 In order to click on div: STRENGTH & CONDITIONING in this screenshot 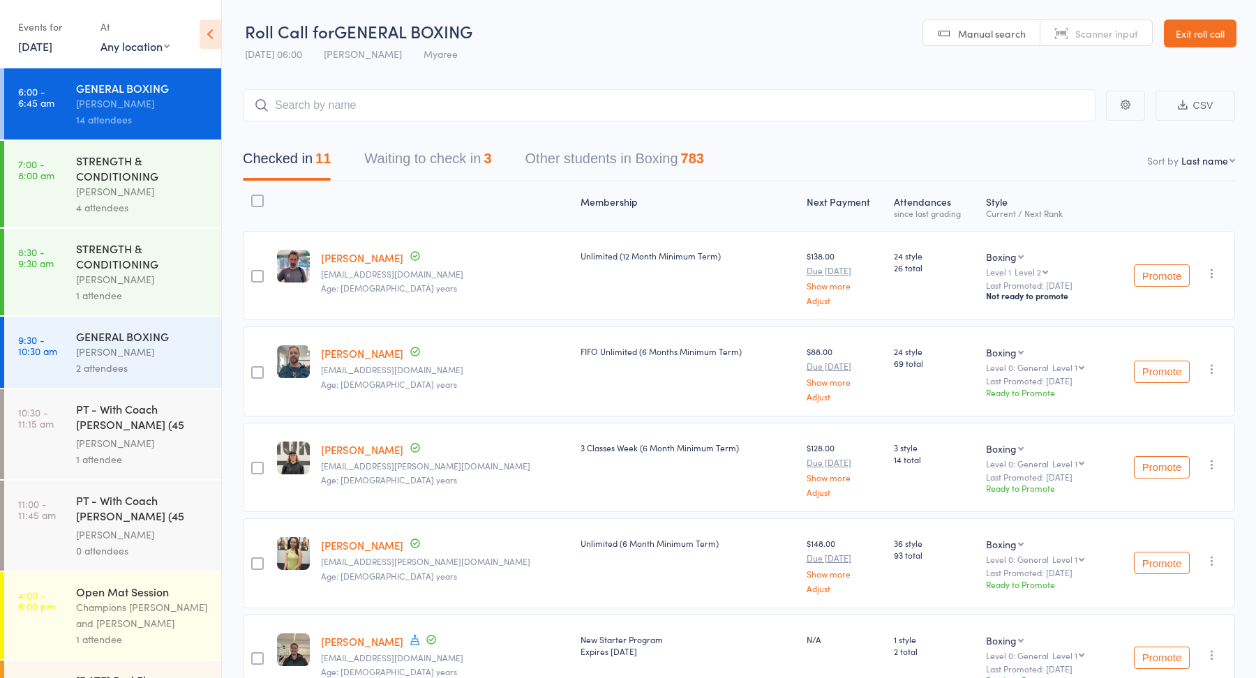, I will do `click(142, 256)`.